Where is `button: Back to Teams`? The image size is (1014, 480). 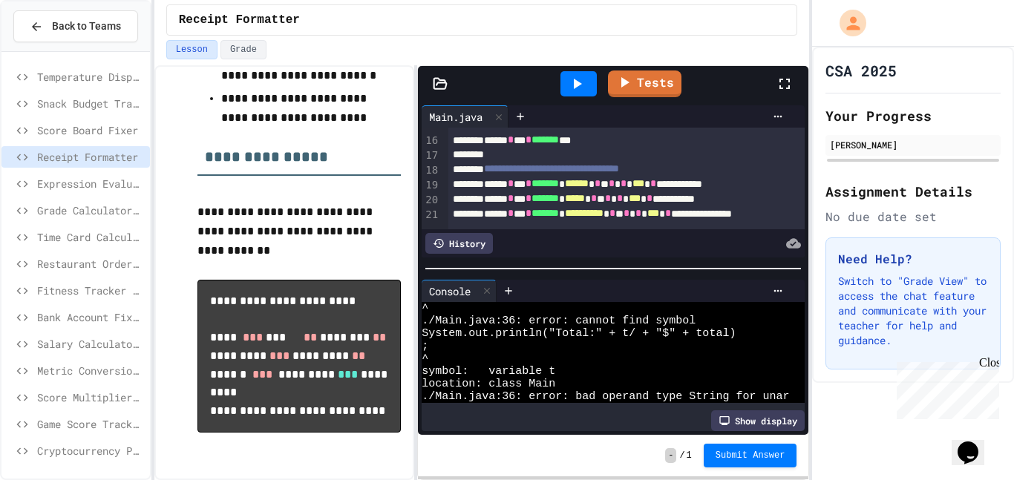 button: Back to Teams is located at coordinates (76, 26).